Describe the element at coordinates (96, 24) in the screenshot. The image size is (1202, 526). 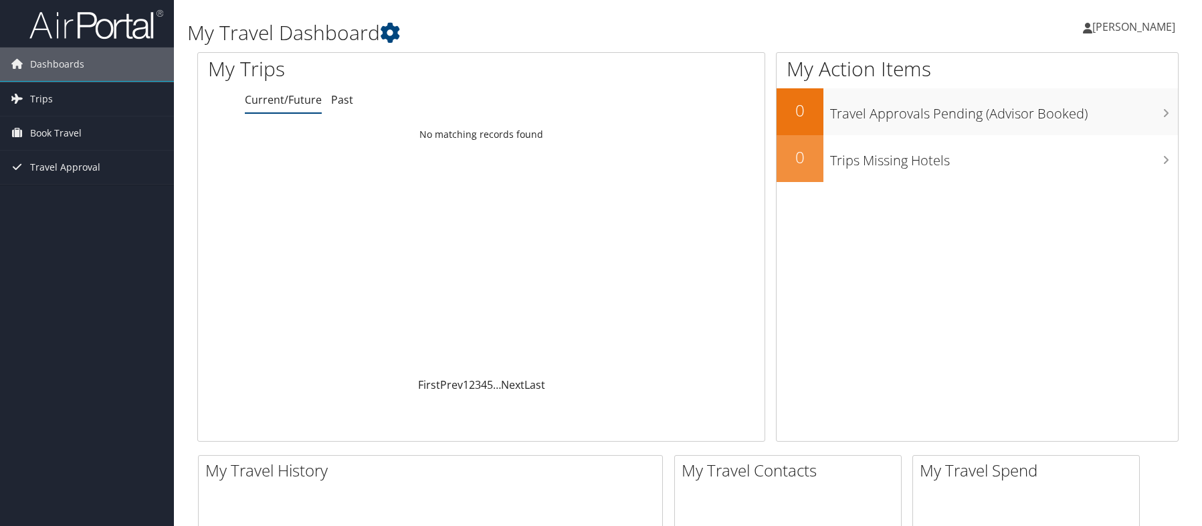
I see `img: airportal-logo.png` at that location.